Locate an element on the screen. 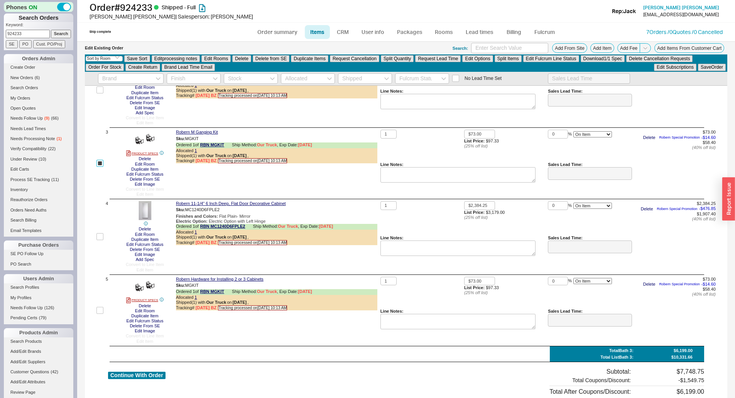 This screenshot has width=735, height=398. input: Cust. PO/Proj is located at coordinates (49, 44).